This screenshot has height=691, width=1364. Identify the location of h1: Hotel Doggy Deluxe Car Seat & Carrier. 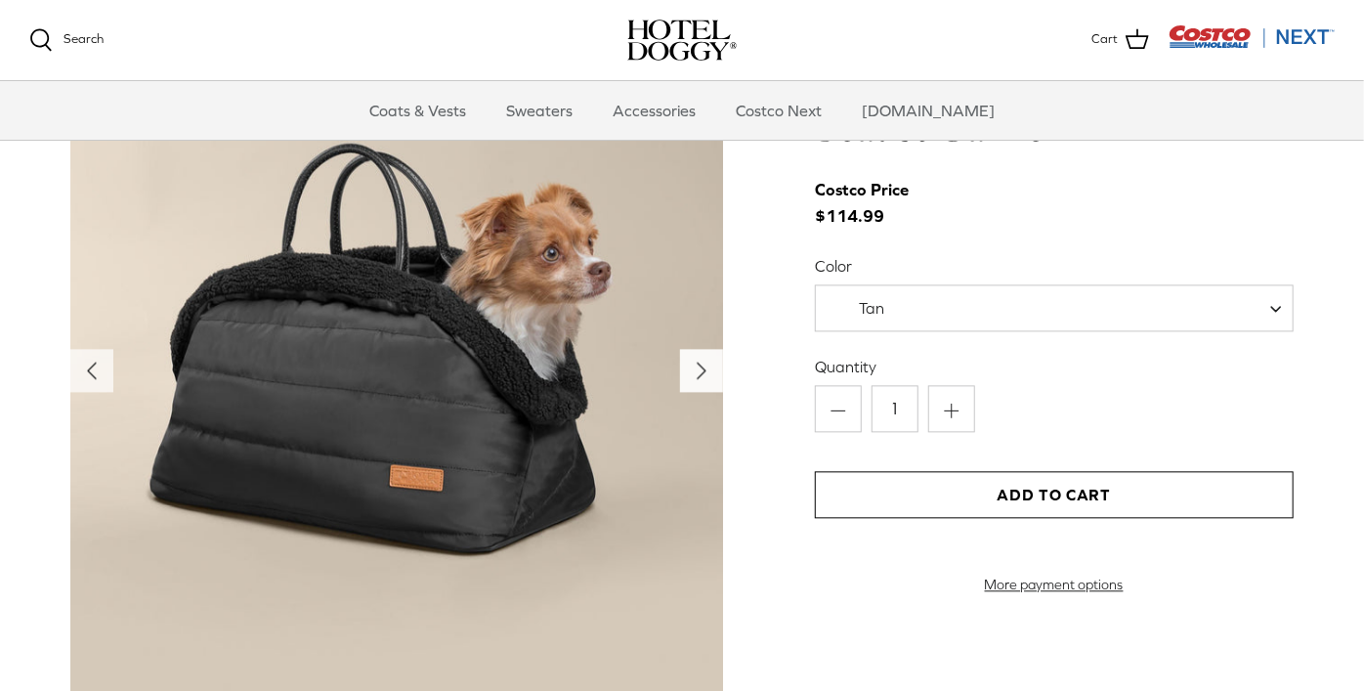
(1054, 99).